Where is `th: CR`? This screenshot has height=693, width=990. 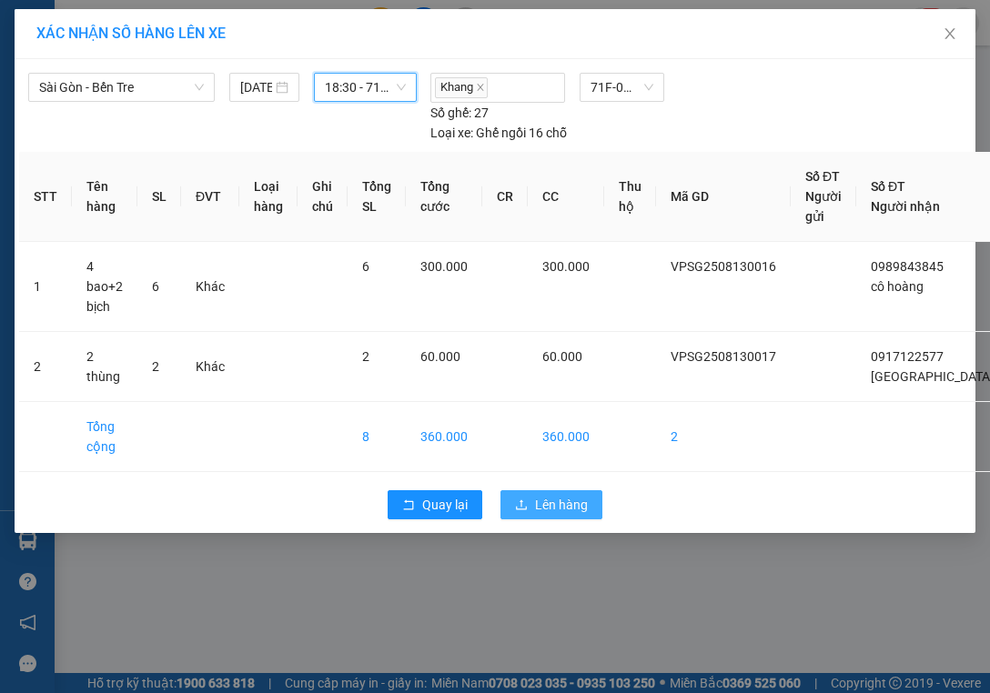
th: CR is located at coordinates (505, 197).